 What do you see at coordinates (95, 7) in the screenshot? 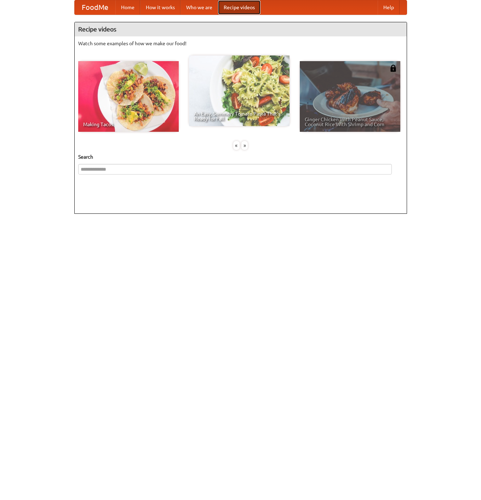
I see `a: FoodMe` at bounding box center [95, 7].